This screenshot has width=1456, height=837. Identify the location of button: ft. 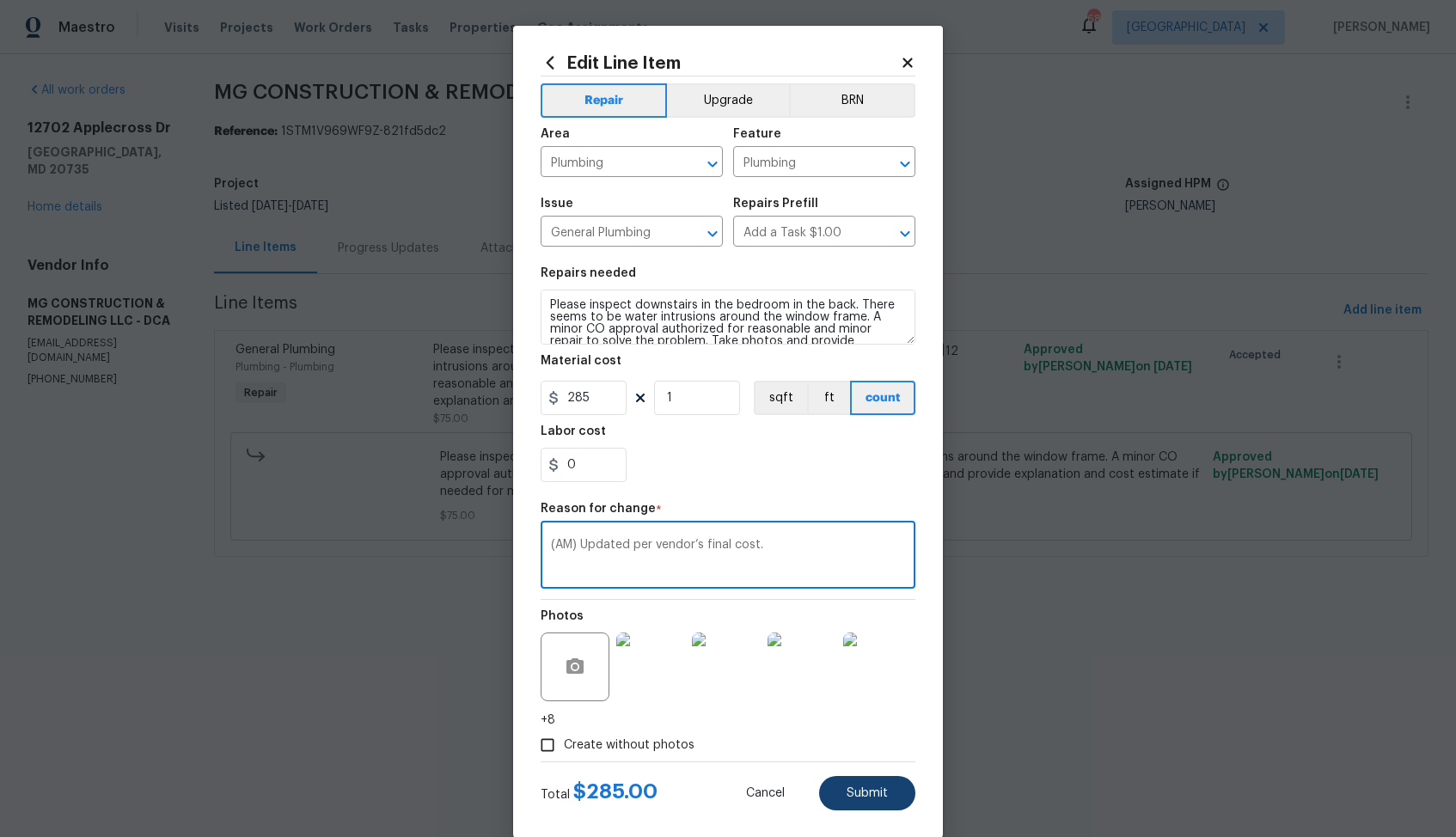
(829, 397).